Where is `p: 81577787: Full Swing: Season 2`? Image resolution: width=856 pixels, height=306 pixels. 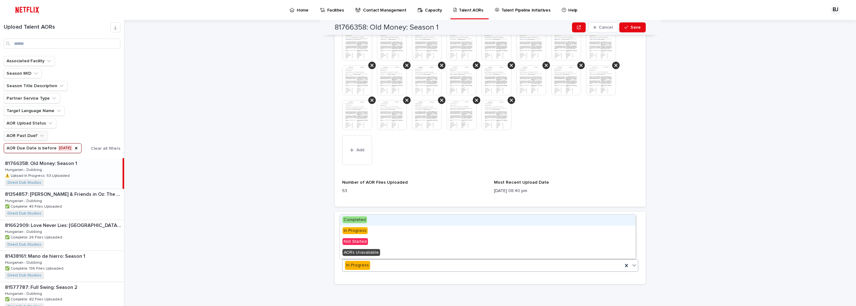
p: 81577787: Full Swing: Season 2 is located at coordinates (42, 286).